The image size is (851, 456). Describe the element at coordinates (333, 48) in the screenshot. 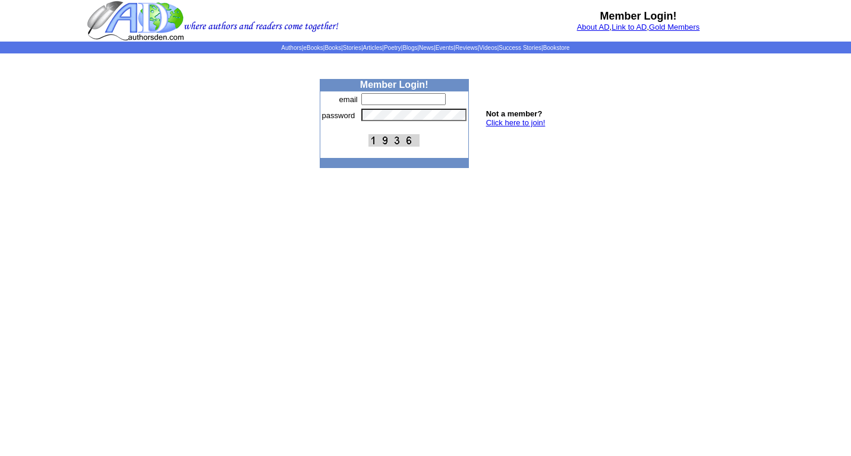

I see `a: Books` at that location.